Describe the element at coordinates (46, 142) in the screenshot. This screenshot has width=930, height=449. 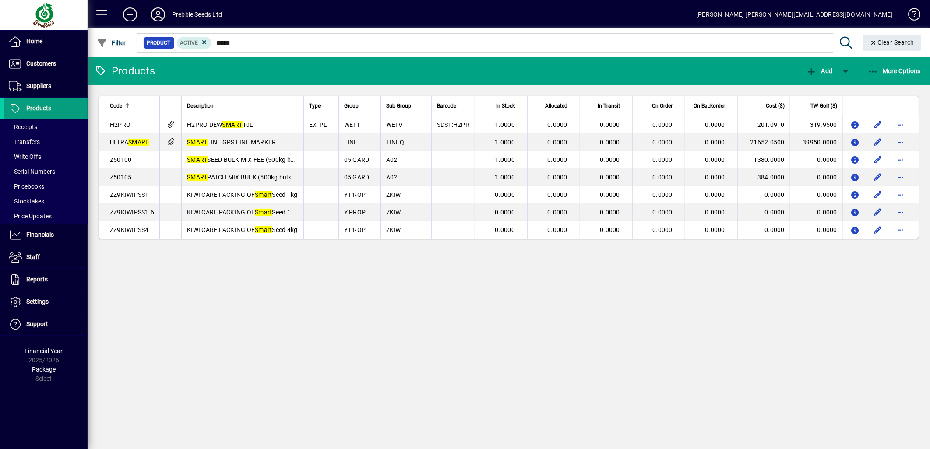
I see `a: Transfers` at that location.